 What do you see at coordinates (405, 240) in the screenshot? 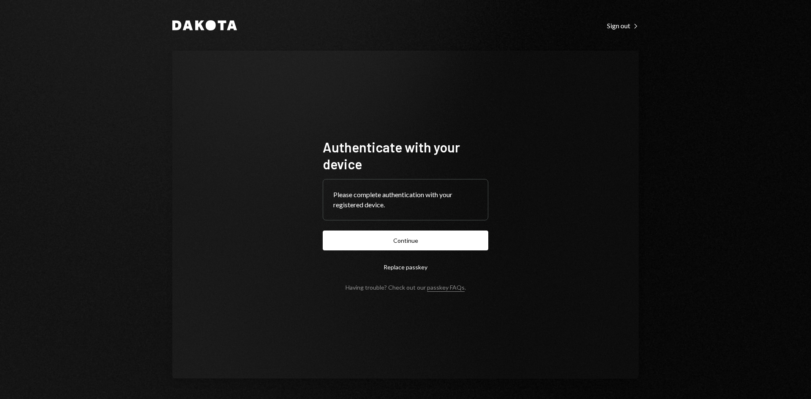
I see `button: Continue` at bounding box center [405, 240].